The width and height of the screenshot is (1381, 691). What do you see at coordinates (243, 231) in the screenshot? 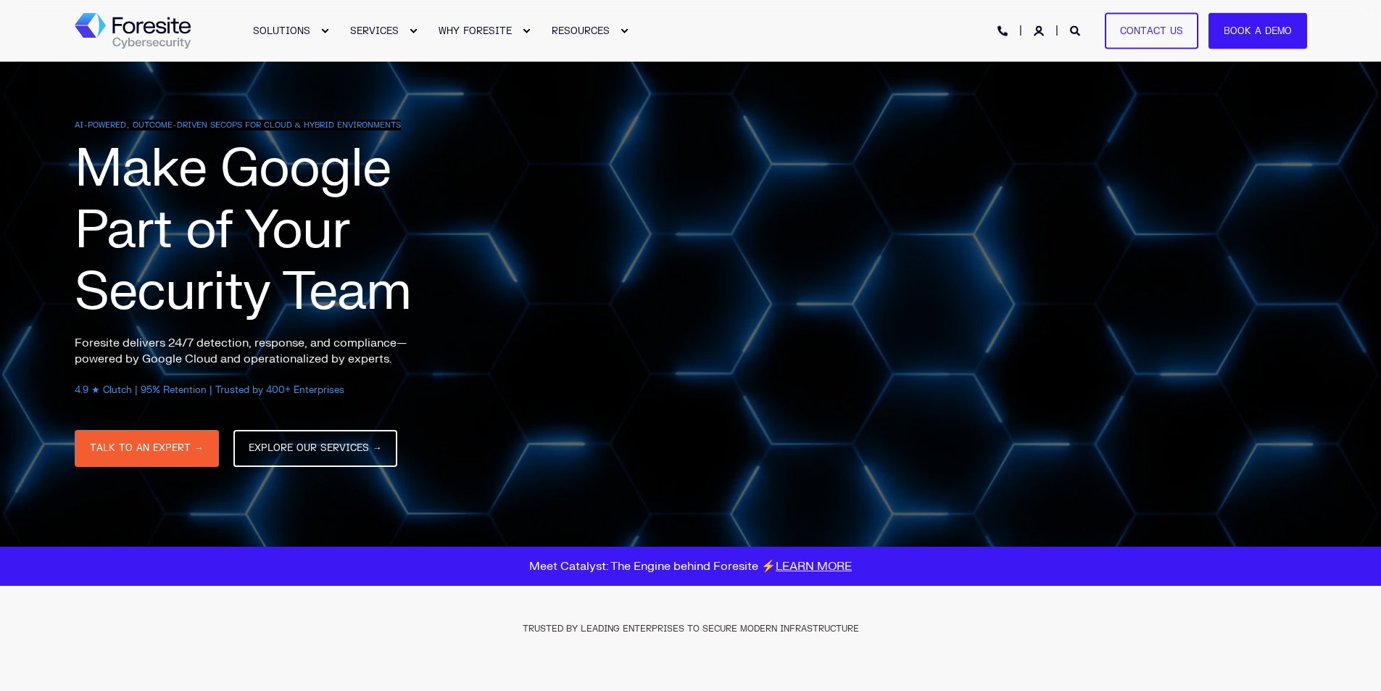
I see `span: Make Google Part of Your Security Team` at bounding box center [243, 231].